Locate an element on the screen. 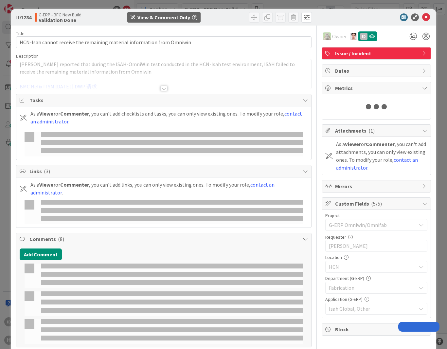 This screenshot has width=447, height=349. span: Attachments is located at coordinates (377, 131).